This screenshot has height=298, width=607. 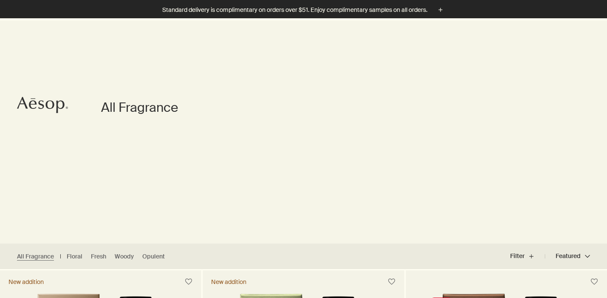 I want to click on a: Opulent, so click(x=153, y=256).